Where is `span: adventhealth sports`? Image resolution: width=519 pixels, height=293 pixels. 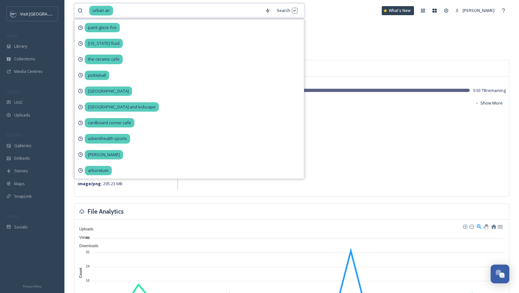 span: adventhealth sports is located at coordinates (107, 138).